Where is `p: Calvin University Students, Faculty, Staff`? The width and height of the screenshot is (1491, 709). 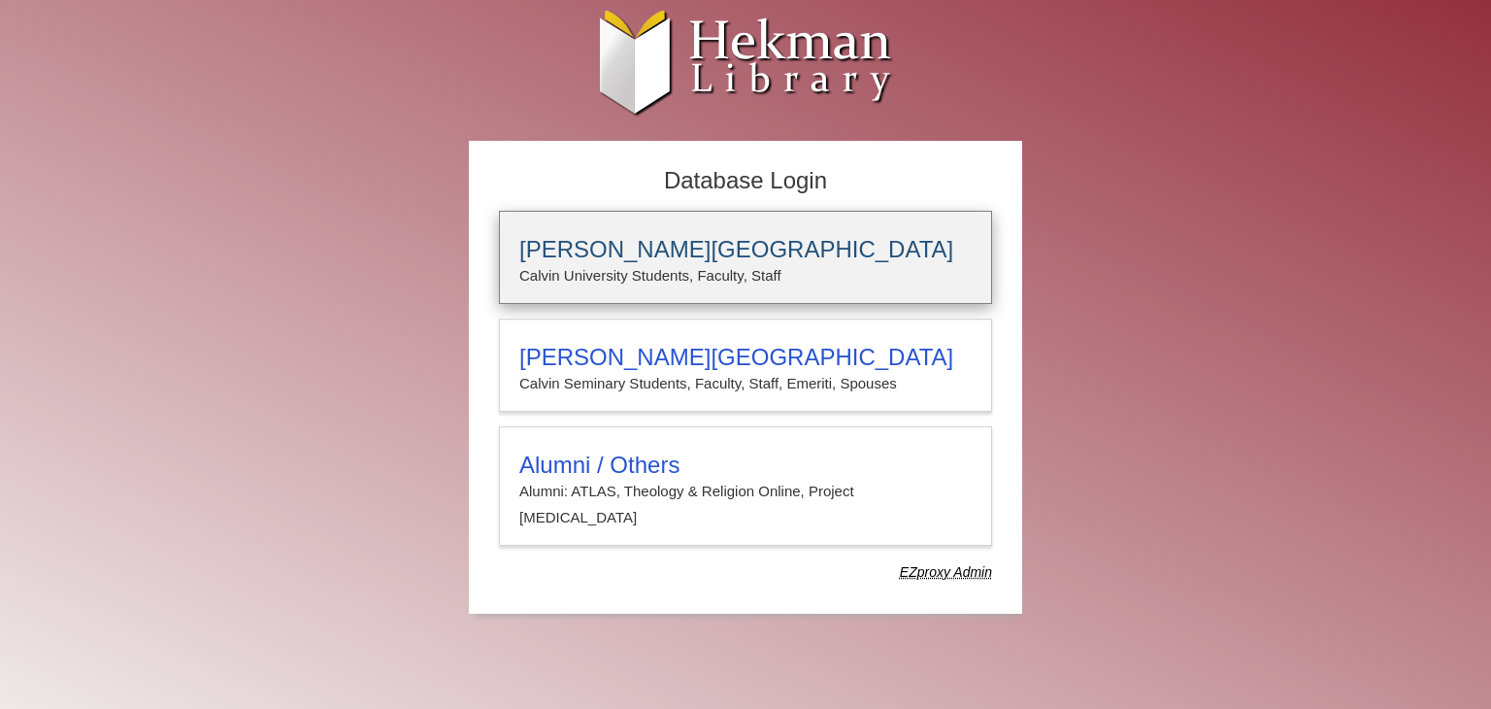 p: Calvin University Students, Faculty, Staff is located at coordinates (745, 276).